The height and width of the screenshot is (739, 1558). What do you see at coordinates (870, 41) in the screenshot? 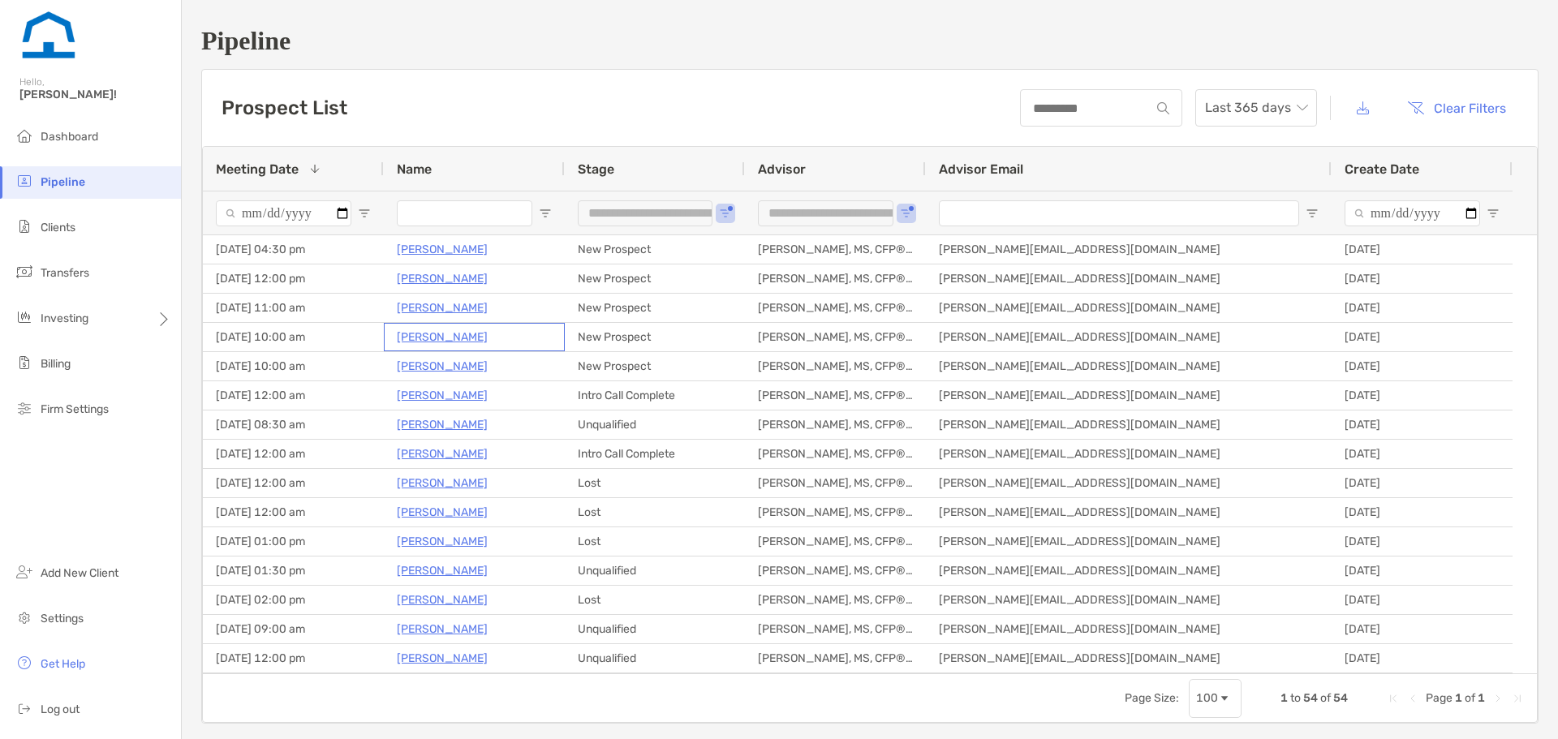
I see `h1: Pipeline` at bounding box center [870, 41].